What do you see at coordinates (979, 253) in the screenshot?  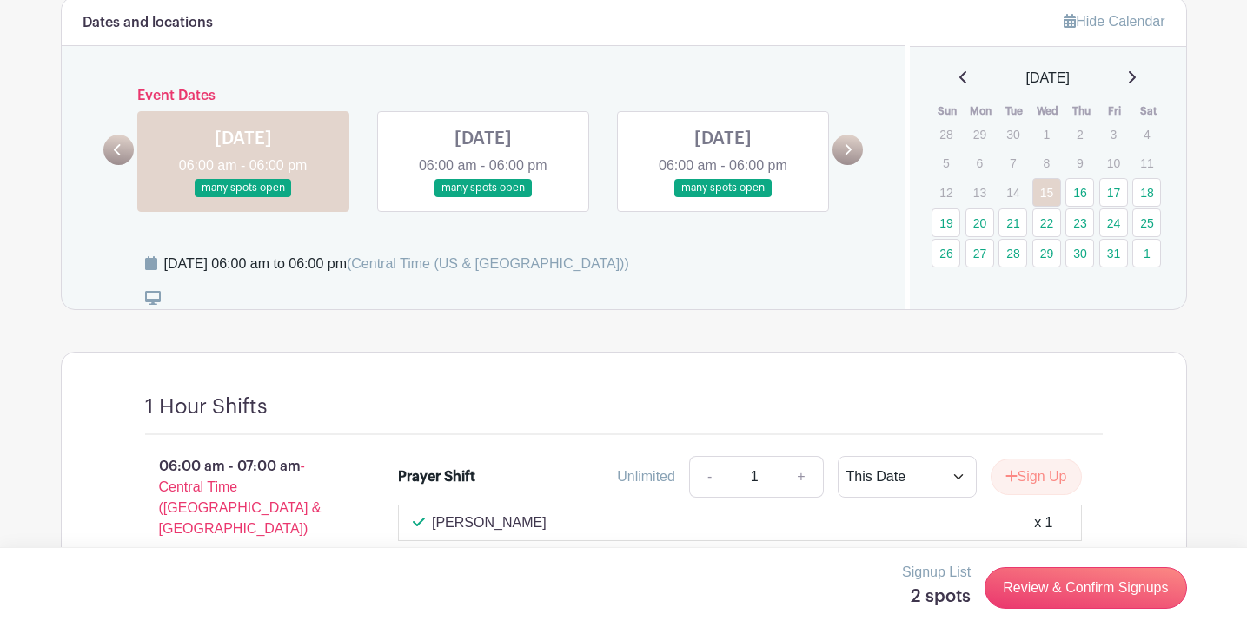 I see `a: 27` at bounding box center [979, 253].